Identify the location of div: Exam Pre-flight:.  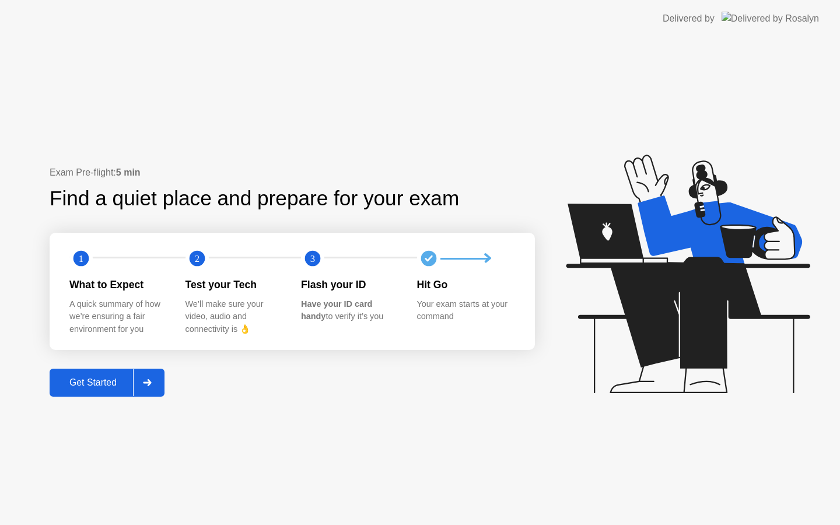
(292, 173).